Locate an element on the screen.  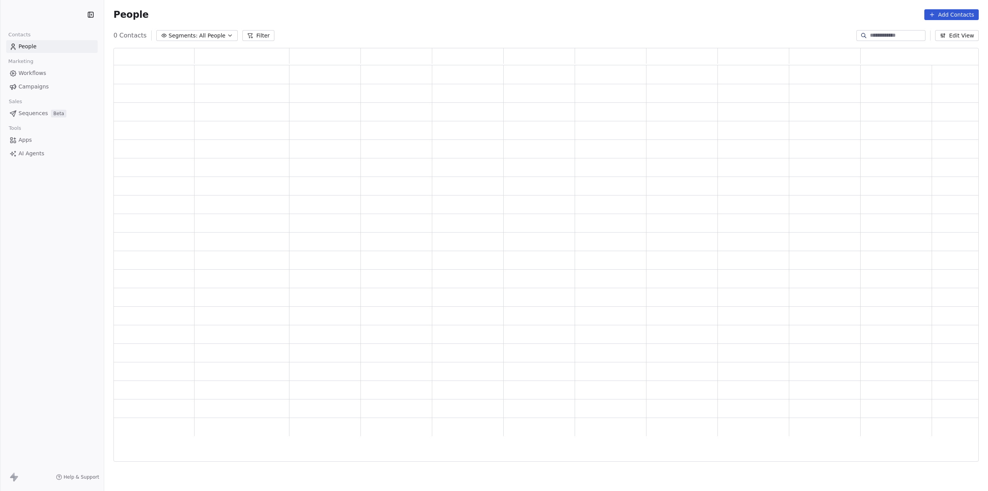
span: Beta is located at coordinates (59, 114).